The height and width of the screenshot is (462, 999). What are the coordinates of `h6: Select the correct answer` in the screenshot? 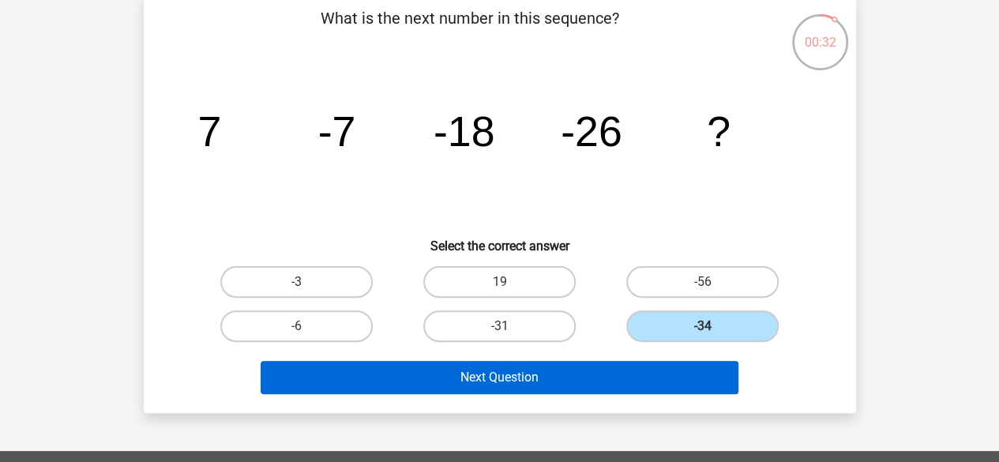 It's located at (500, 239).